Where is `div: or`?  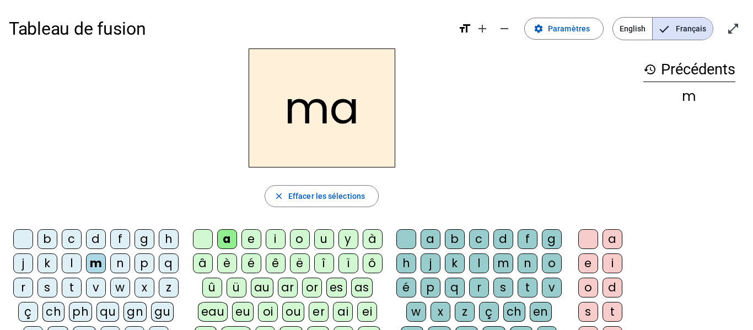
div: or is located at coordinates (312, 288).